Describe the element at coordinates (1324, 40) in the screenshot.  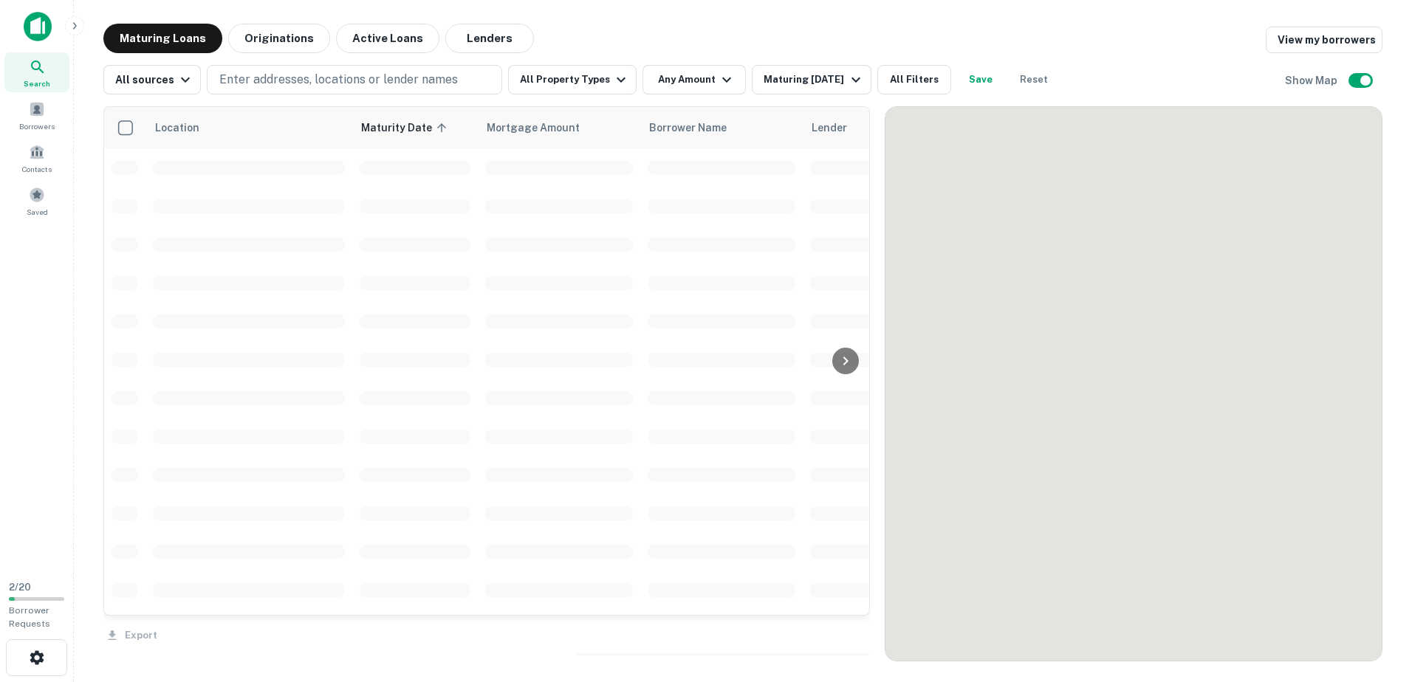
I see `a: View my borrowers` at that location.